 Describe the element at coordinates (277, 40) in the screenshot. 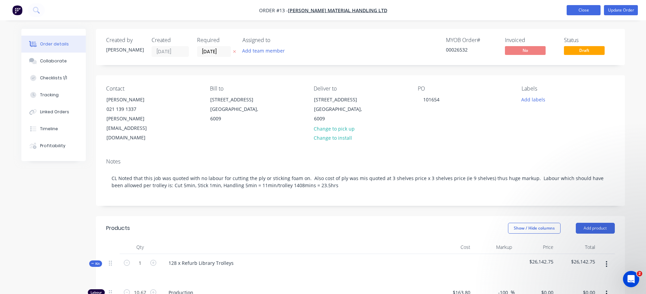

I see `div: Assigned to` at that location.